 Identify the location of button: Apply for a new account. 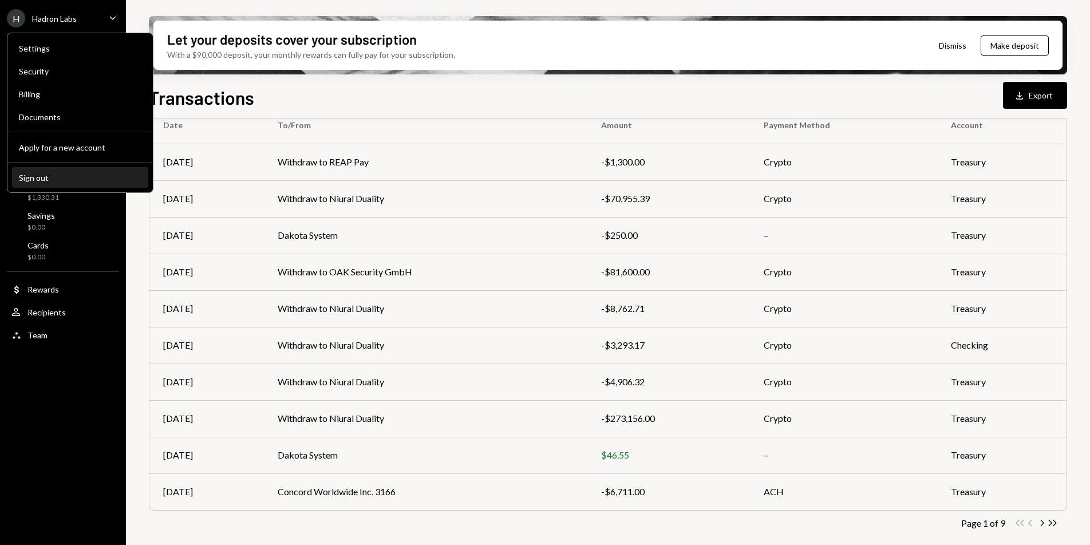
(80, 148).